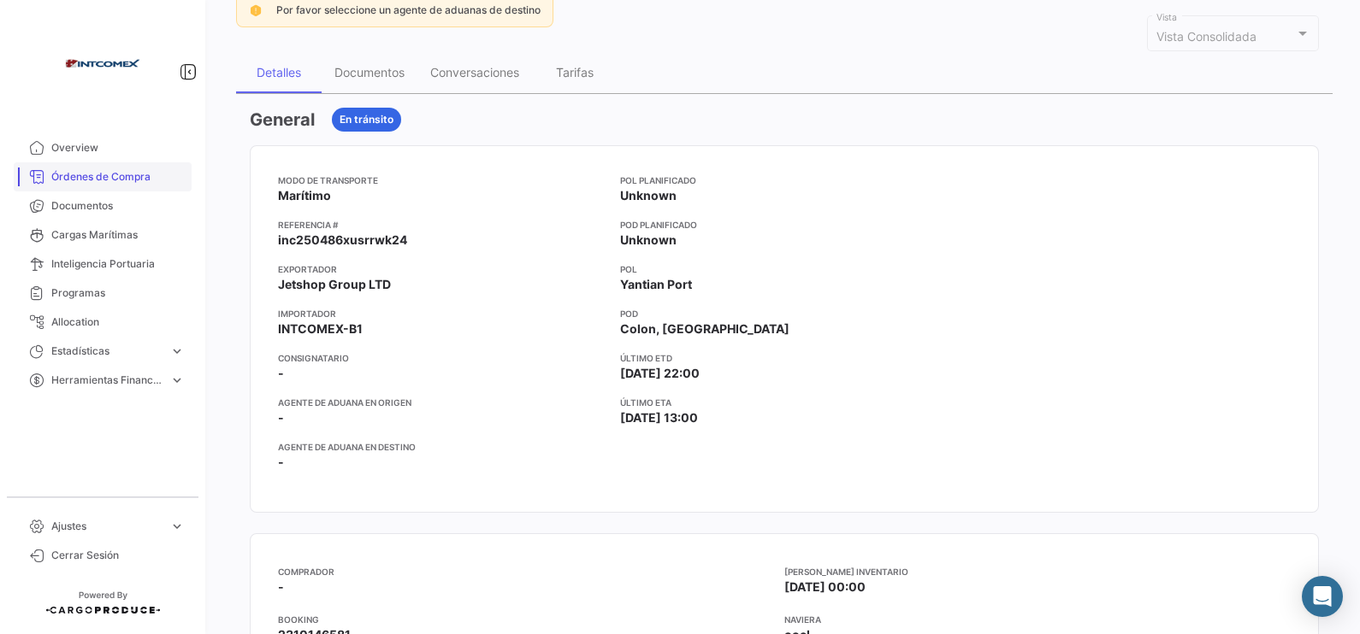  What do you see at coordinates (442, 403) in the screenshot?
I see `app-card-info-title: Agente de Aduana en Origen` at bounding box center [442, 403].